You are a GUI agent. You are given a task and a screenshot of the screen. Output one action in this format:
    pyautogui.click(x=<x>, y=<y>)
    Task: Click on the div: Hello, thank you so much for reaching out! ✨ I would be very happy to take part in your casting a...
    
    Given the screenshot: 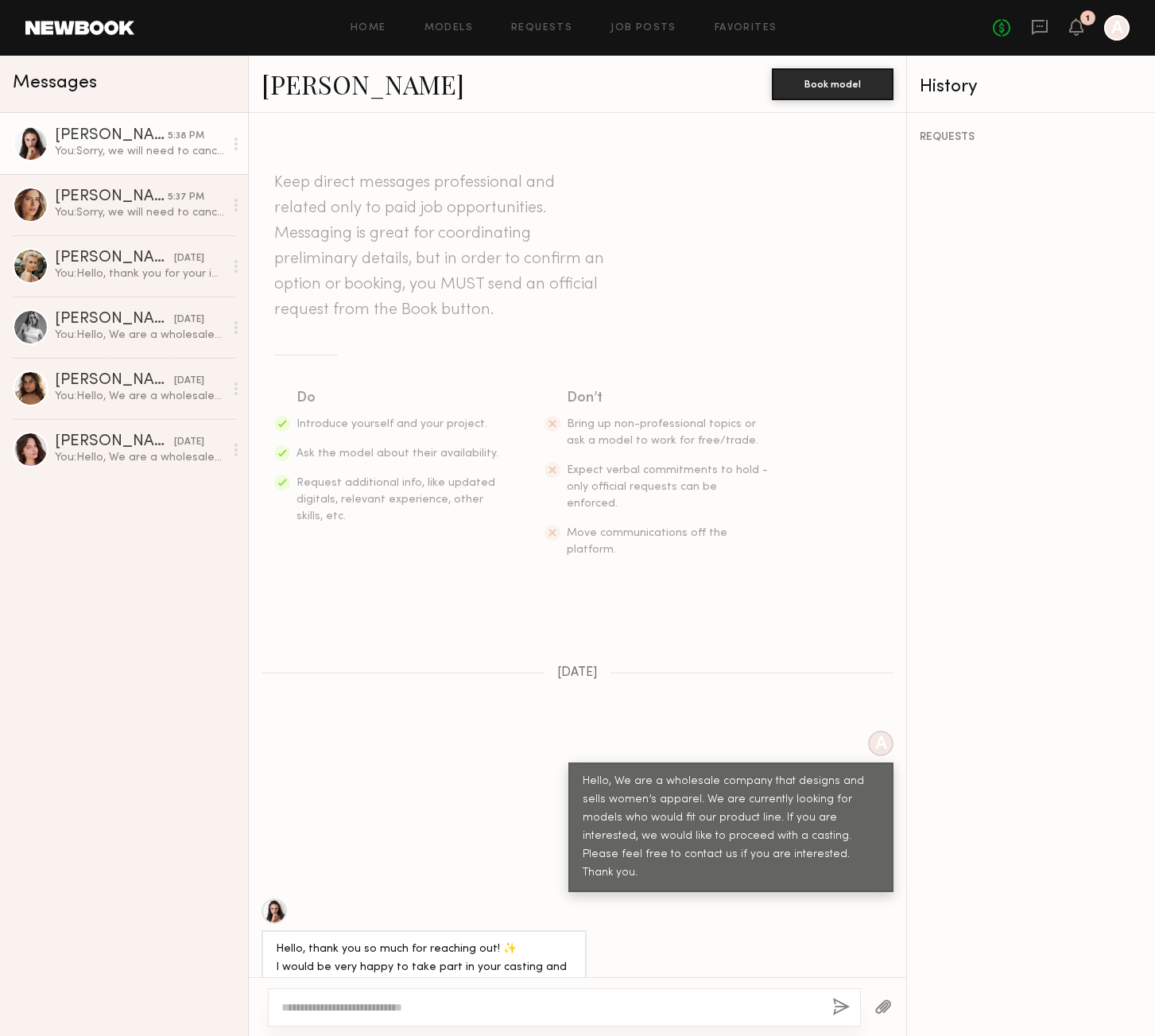 What is the action you would take?
    pyautogui.click(x=424, y=986)
    